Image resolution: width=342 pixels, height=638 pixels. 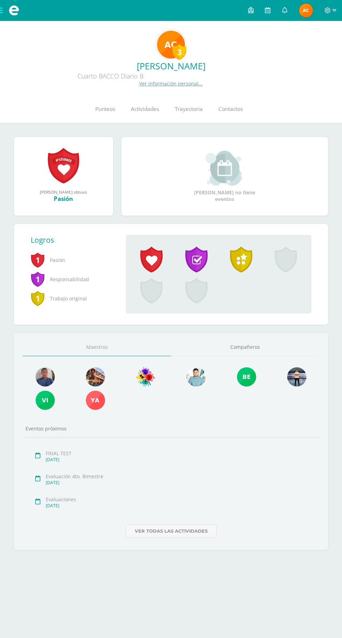 I want to click on a: Maestros, so click(x=97, y=347).